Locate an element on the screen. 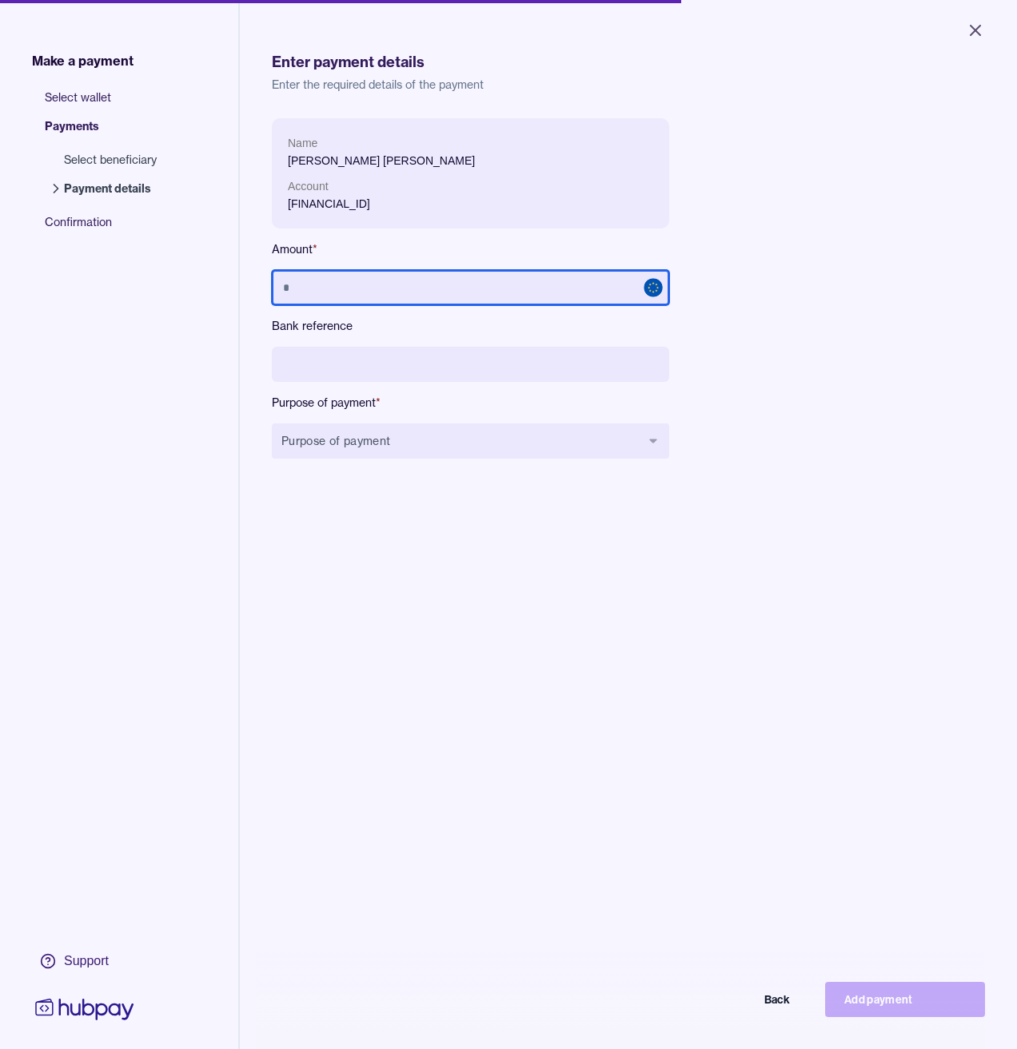  button: Close is located at coordinates (975, 30).